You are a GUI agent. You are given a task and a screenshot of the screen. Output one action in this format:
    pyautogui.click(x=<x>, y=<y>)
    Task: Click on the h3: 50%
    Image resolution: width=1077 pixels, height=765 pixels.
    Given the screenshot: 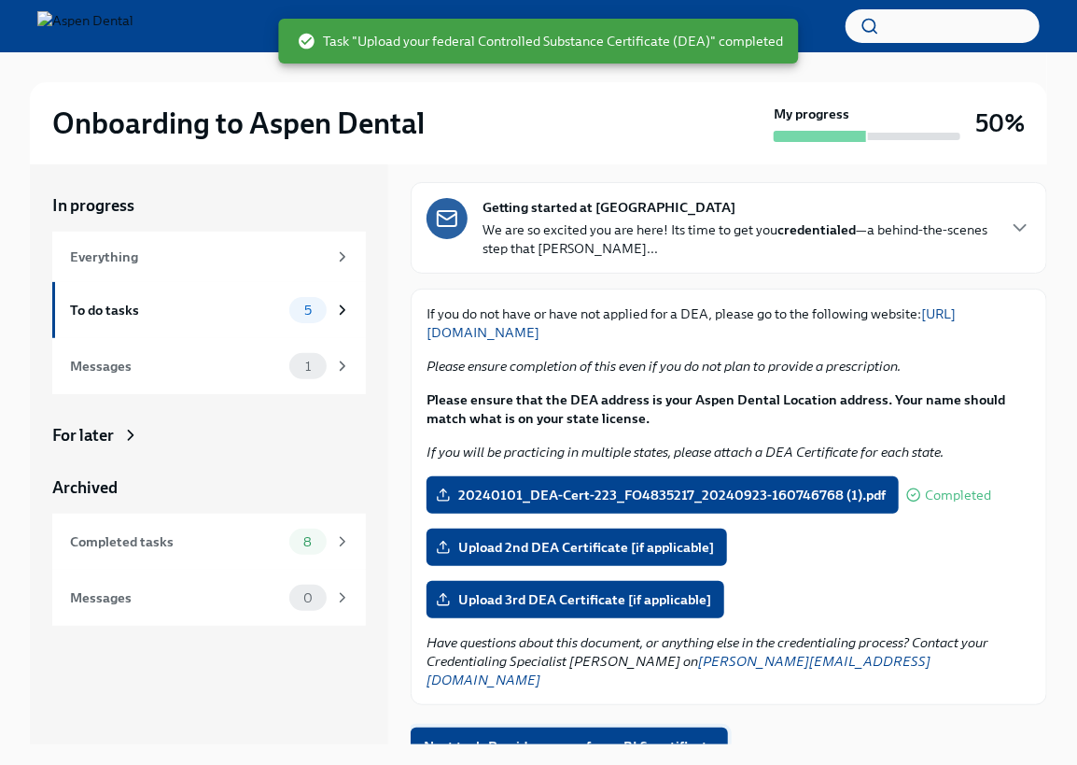 What is the action you would take?
    pyautogui.click(x=1000, y=123)
    